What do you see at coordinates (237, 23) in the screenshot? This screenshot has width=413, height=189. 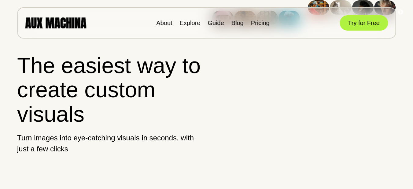 I see `a: Blog` at bounding box center [237, 23].